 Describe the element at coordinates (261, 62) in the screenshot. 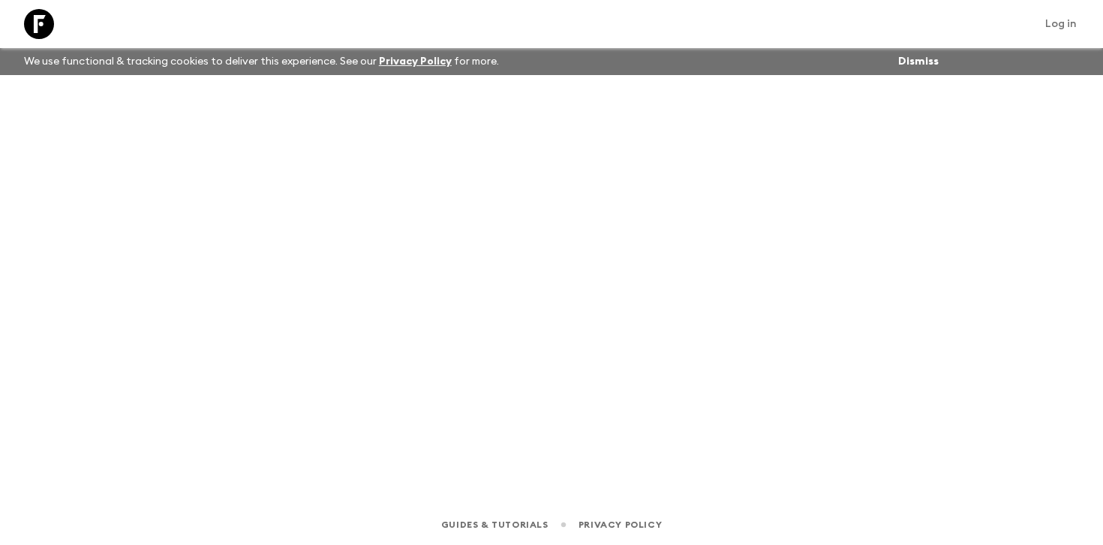

I see `p: We use functional & tracking cookies to deliver this experience. See our for more.` at that location.